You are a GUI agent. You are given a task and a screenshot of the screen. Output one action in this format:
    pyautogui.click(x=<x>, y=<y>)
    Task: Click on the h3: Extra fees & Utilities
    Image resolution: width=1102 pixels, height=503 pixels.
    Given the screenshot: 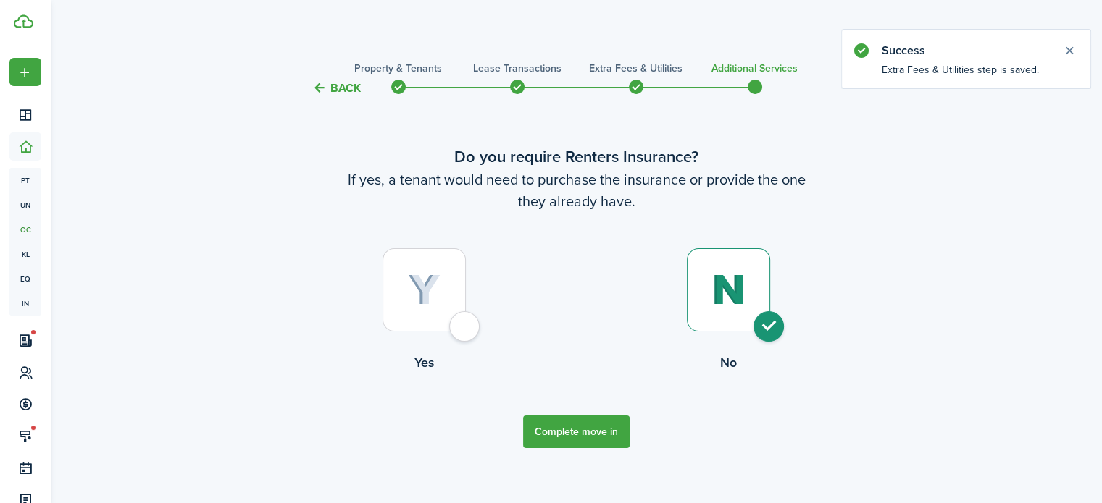 What is the action you would take?
    pyautogui.click(x=635, y=68)
    